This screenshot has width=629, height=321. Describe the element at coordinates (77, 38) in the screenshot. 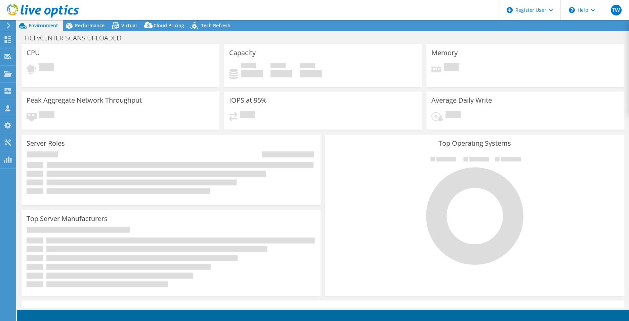

I see `h1: HCI vCENTER SCANS UPLOADED` at that location.